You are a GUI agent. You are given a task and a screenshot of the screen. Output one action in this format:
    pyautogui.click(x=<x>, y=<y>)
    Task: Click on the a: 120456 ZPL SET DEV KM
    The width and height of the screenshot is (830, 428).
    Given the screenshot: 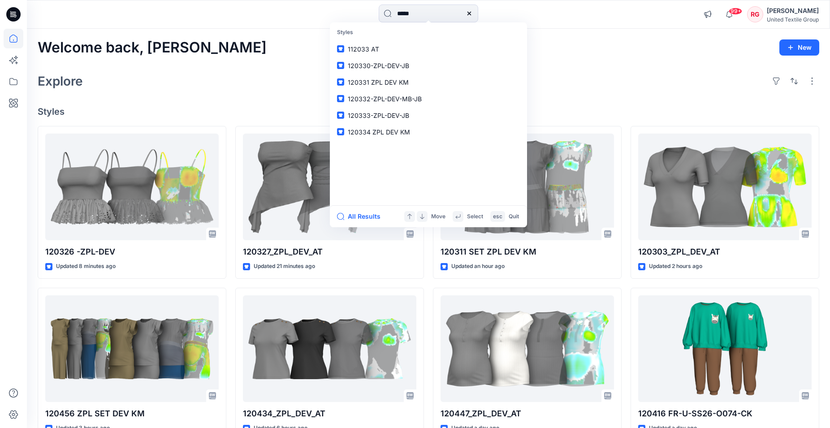 What is the action you would take?
    pyautogui.click(x=132, y=349)
    